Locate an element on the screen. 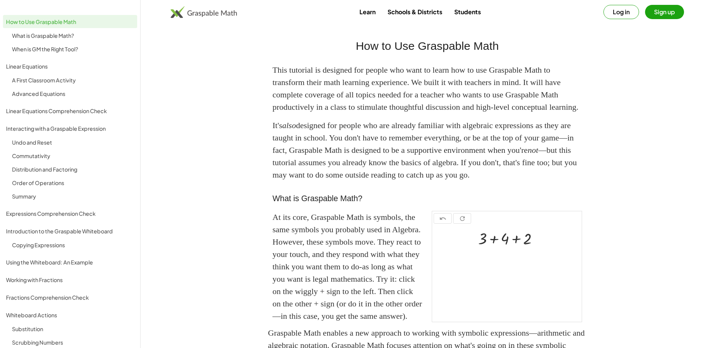 This screenshot has height=348, width=714. a: Using the Whiteboard: An Example is located at coordinates (70, 262).